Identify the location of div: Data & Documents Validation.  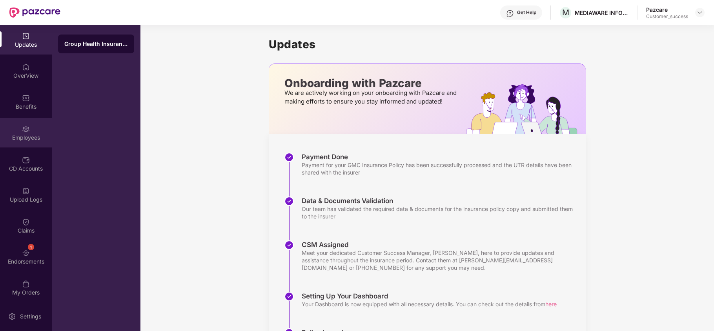
(440, 201).